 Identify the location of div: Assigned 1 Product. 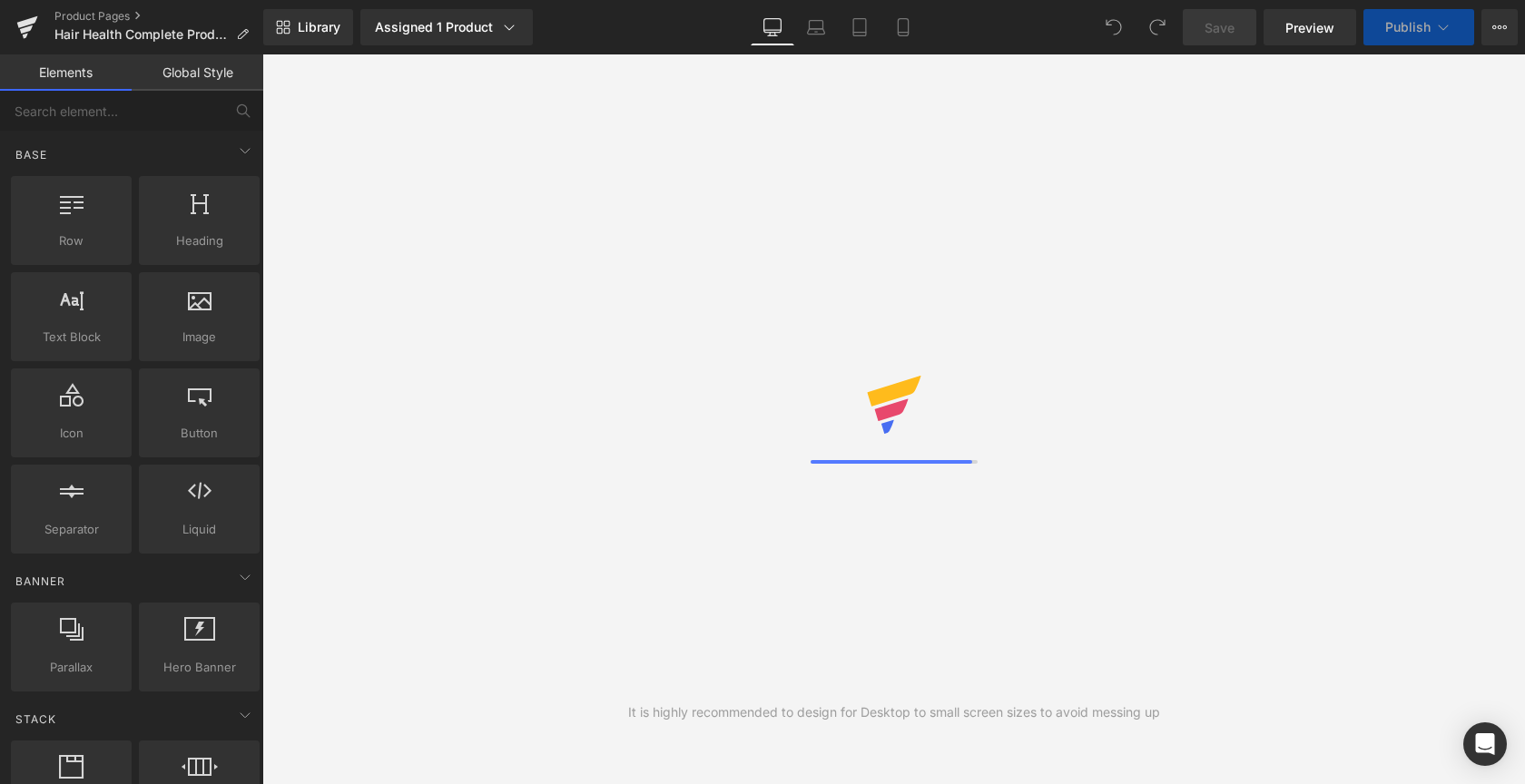
(447, 27).